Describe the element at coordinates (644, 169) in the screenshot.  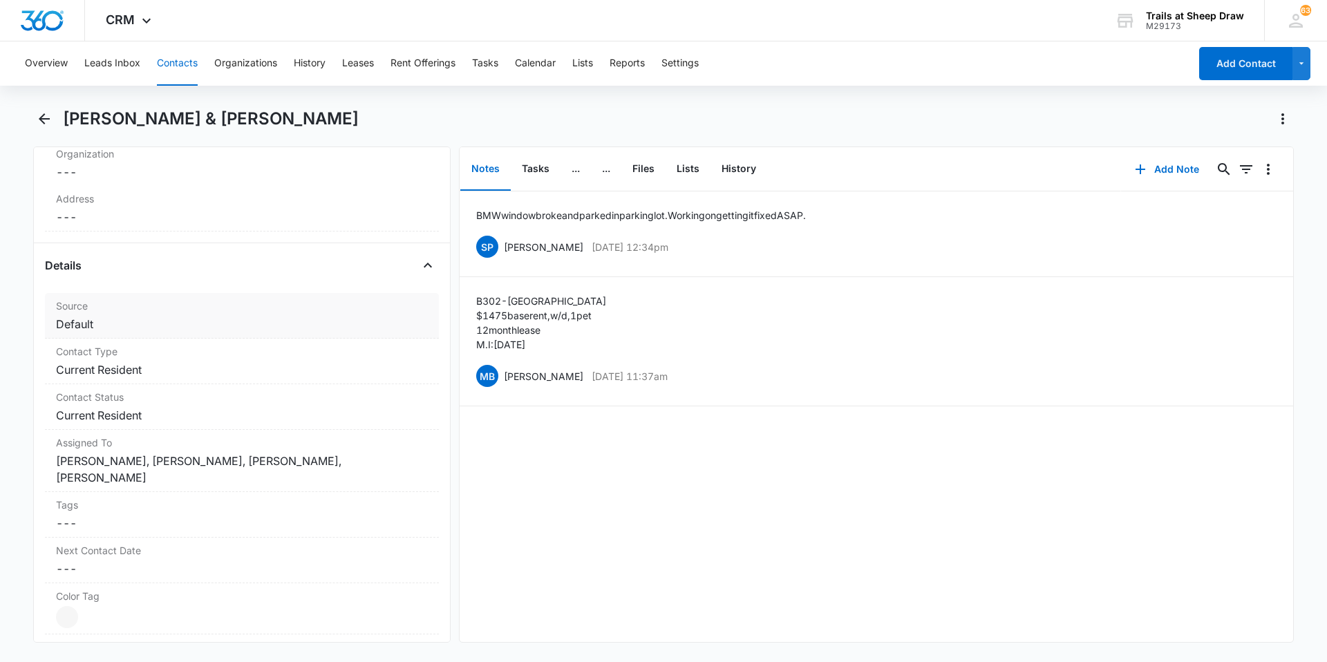
I see `button: Files` at that location.